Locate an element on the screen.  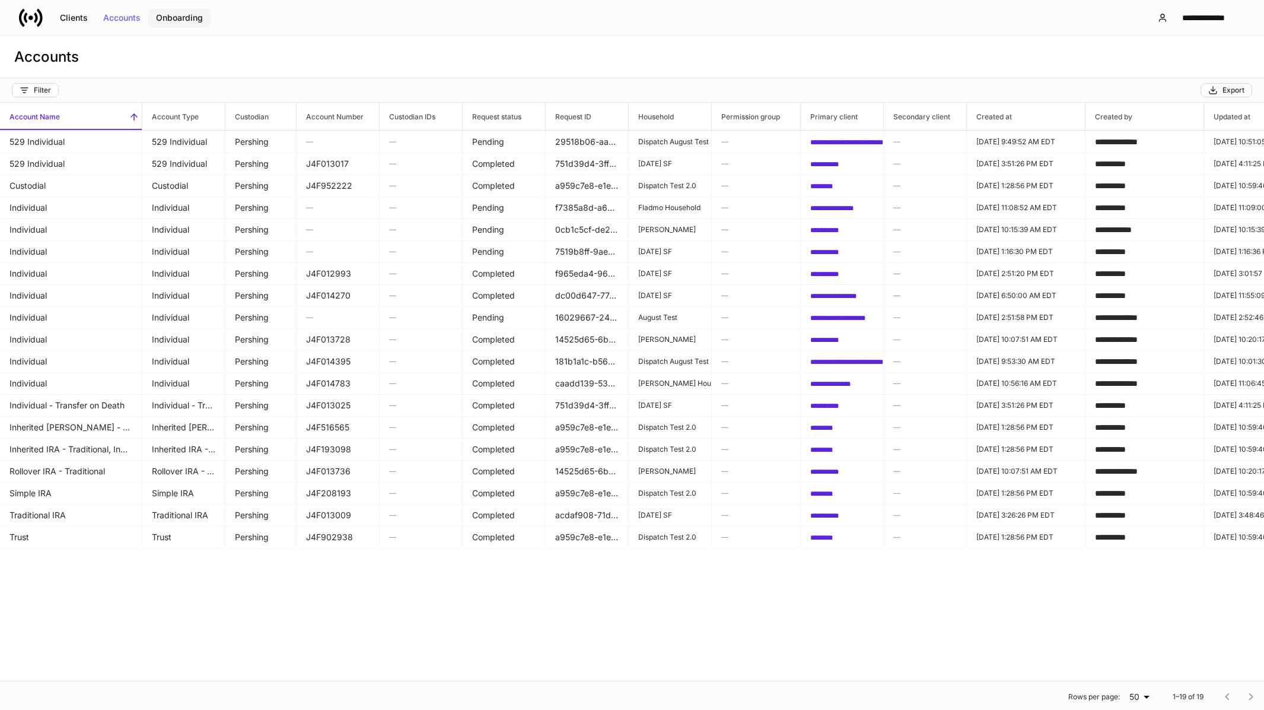
td: J4F014783 is located at coordinates (338, 383).